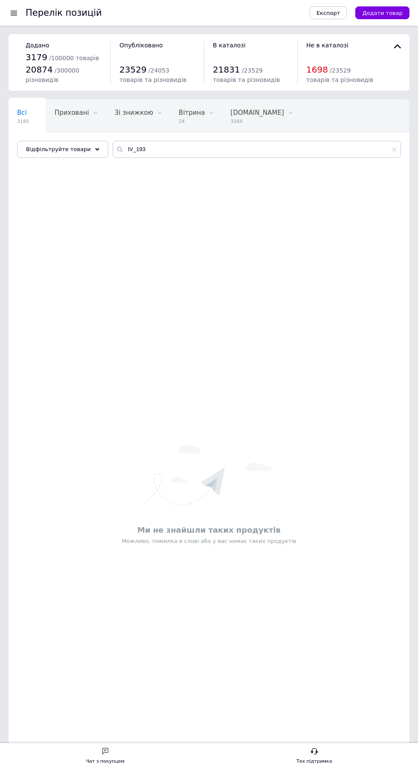 The image size is (418, 770). I want to click on div: Перелік позицій, so click(64, 13).